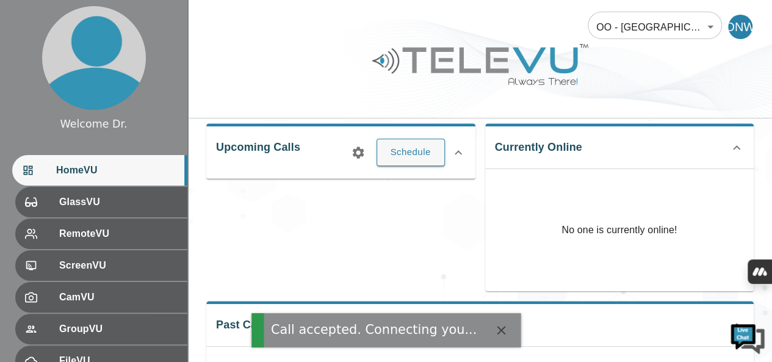 The width and height of the screenshot is (772, 362). I want to click on button: Schedule, so click(411, 152).